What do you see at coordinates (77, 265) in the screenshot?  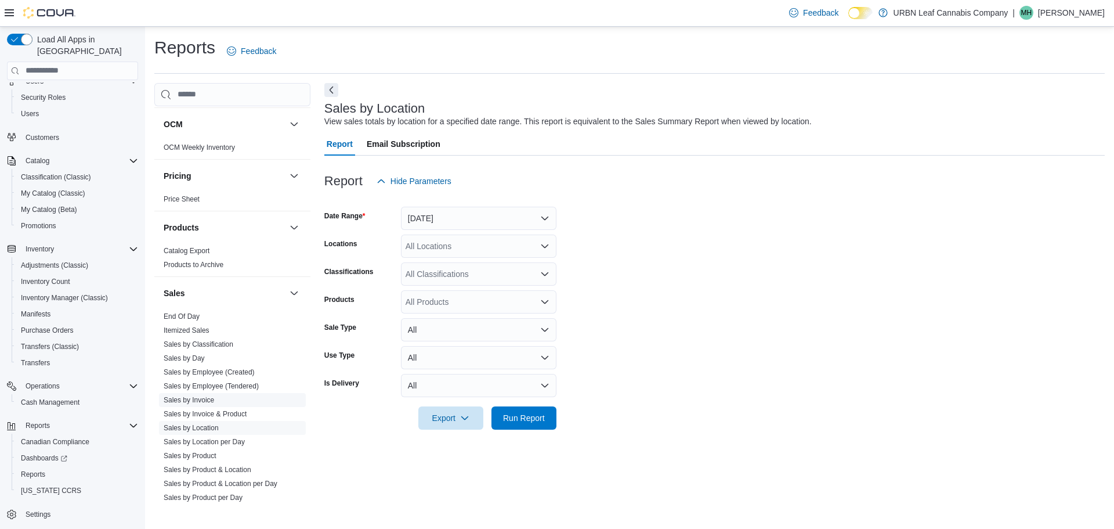 I see `button: Adjustments (Classic)` at bounding box center [77, 265].